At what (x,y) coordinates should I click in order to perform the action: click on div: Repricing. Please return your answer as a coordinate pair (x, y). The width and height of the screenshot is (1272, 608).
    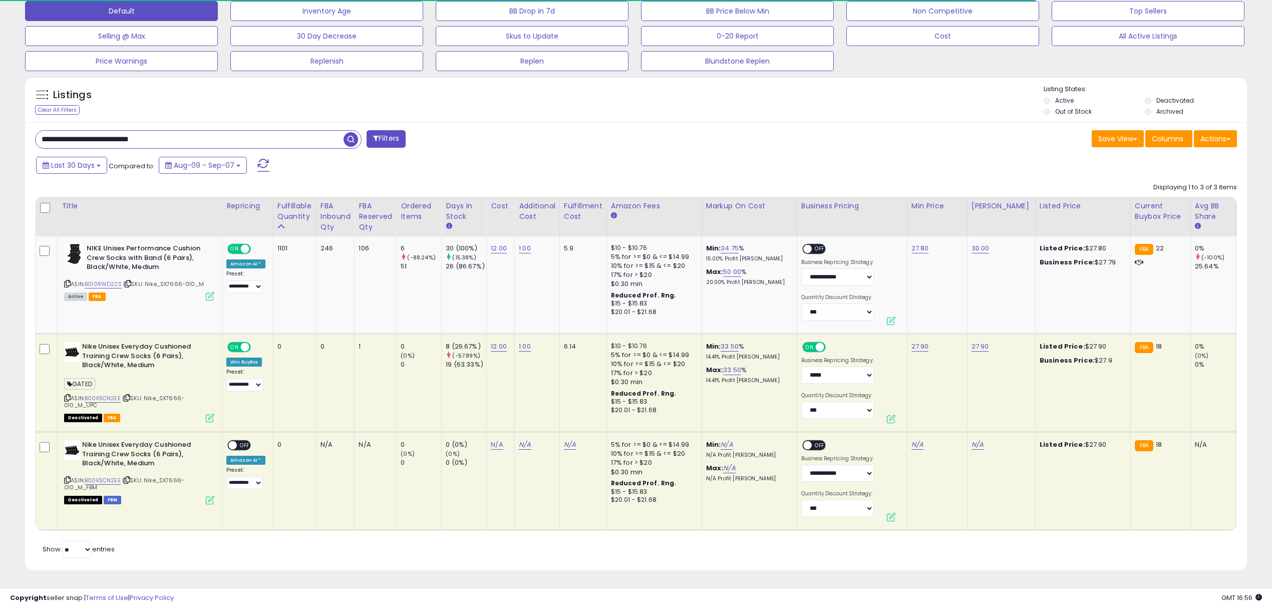
    Looking at the image, I should click on (247, 206).